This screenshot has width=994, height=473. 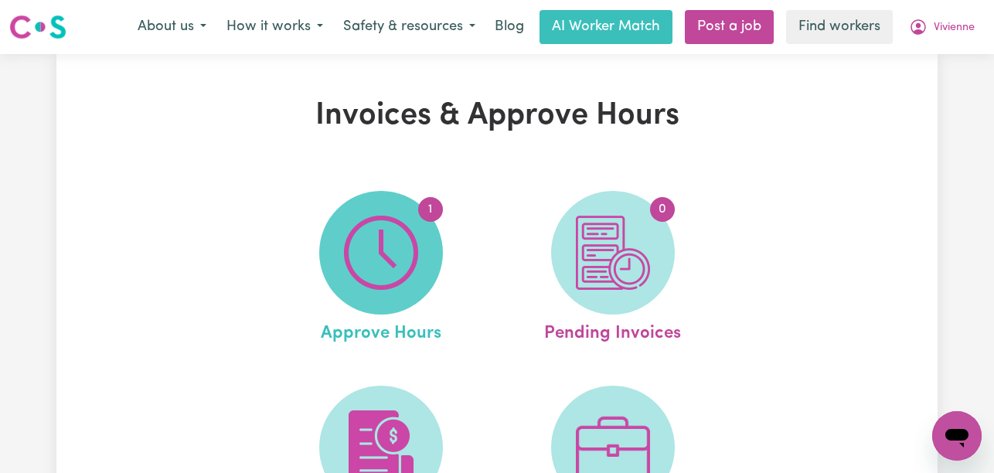 What do you see at coordinates (497, 116) in the screenshot?
I see `h1: Invoices & Approve Hours` at bounding box center [497, 116].